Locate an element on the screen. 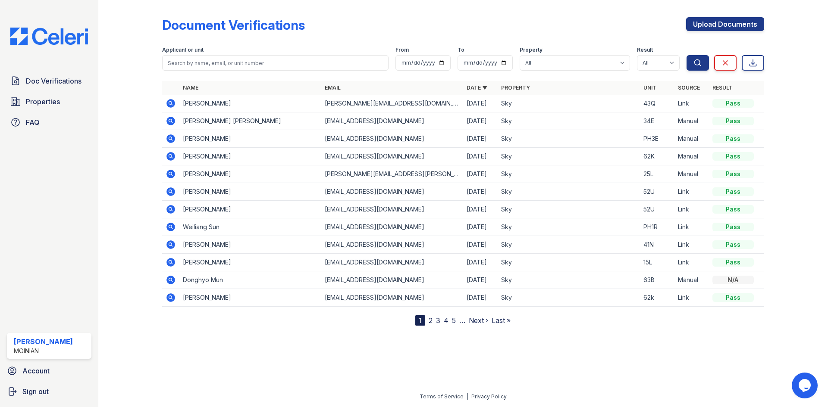  span: FAQ is located at coordinates (33, 122).